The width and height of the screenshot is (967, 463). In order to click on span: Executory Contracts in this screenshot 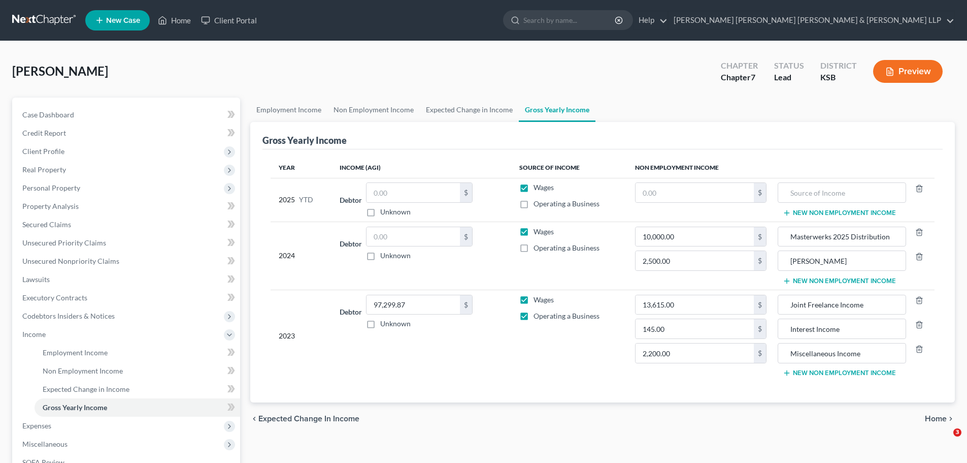, I will do `click(55, 297)`.